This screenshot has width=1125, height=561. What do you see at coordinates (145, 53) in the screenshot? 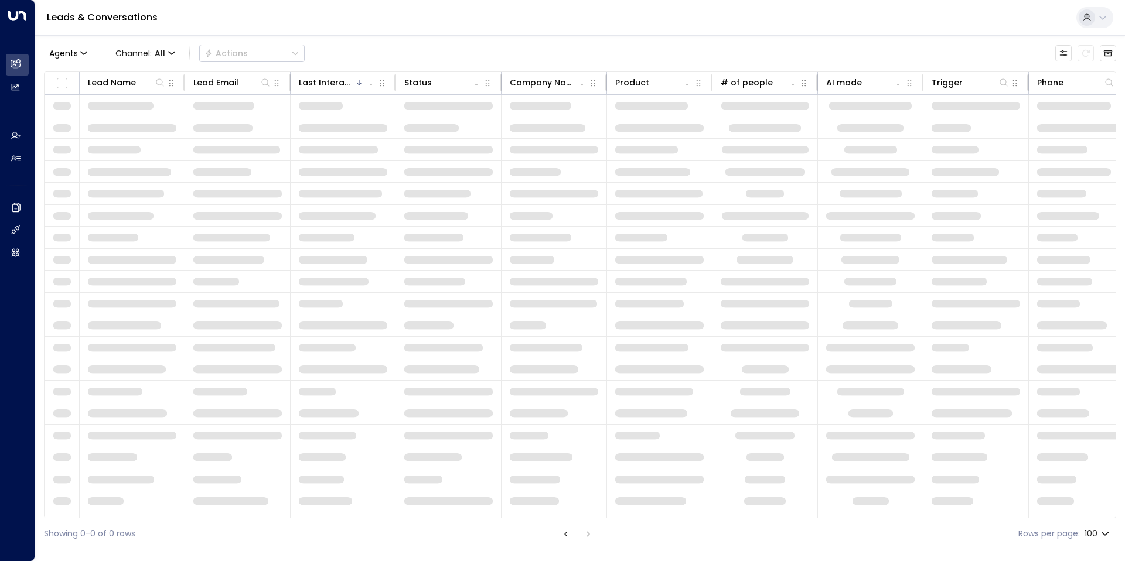
I see `button: Channel:All` at bounding box center [145, 53].